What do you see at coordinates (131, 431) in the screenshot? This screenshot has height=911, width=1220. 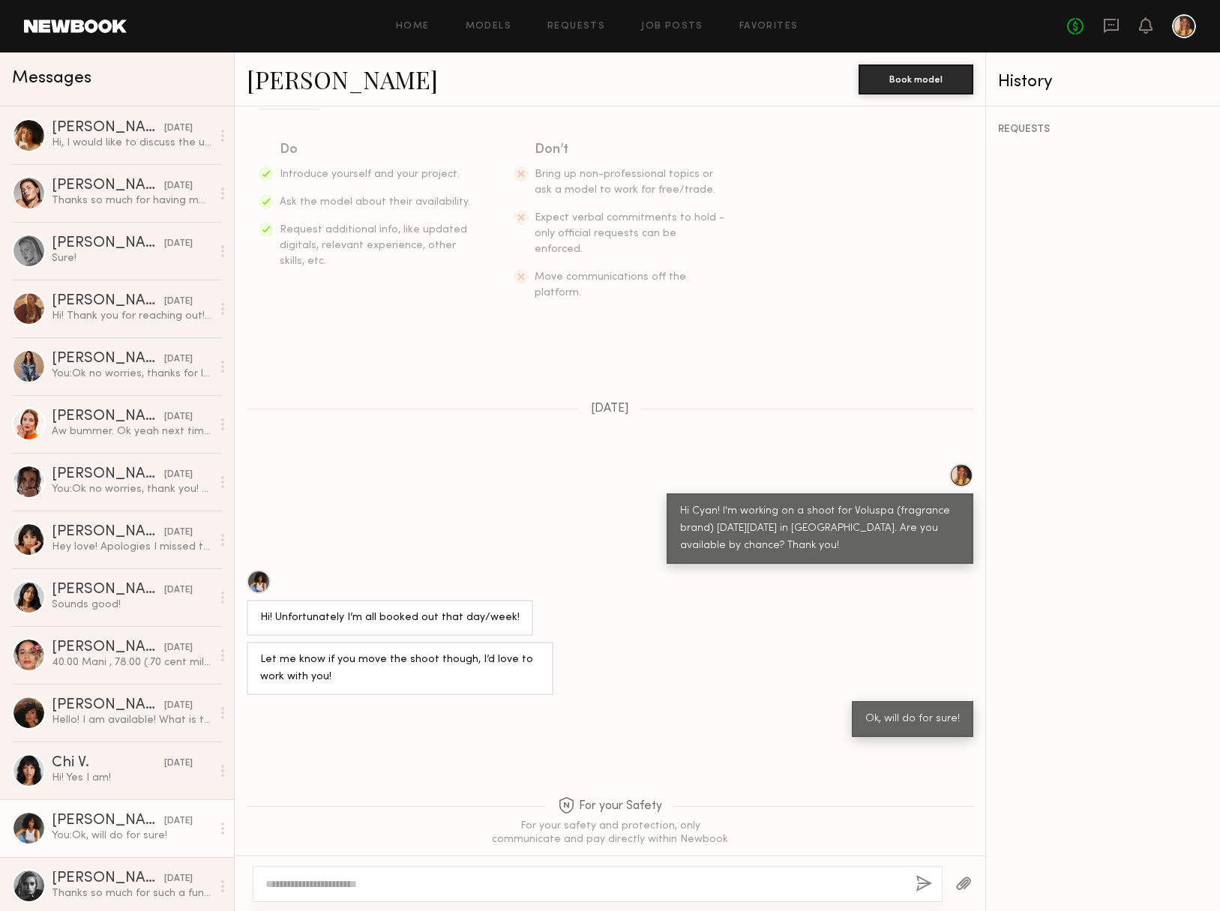 I see `div: Aw bummer. Ok yeah next time please!` at bounding box center [131, 431].